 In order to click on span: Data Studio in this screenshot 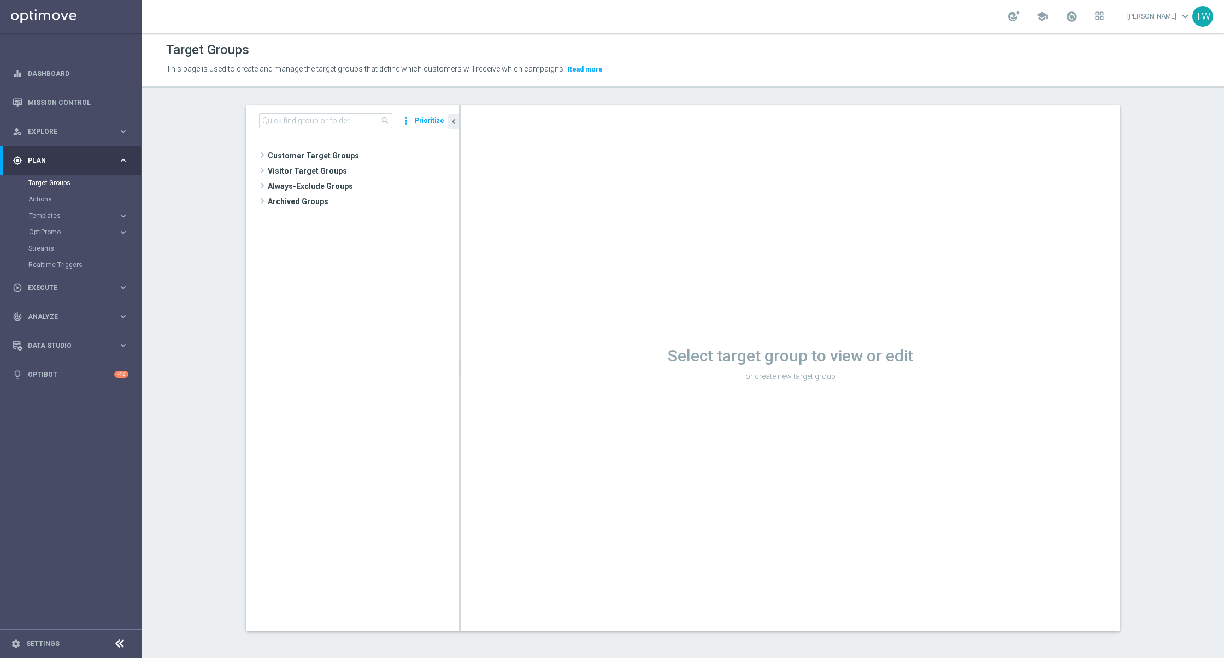, I will do `click(73, 346)`.